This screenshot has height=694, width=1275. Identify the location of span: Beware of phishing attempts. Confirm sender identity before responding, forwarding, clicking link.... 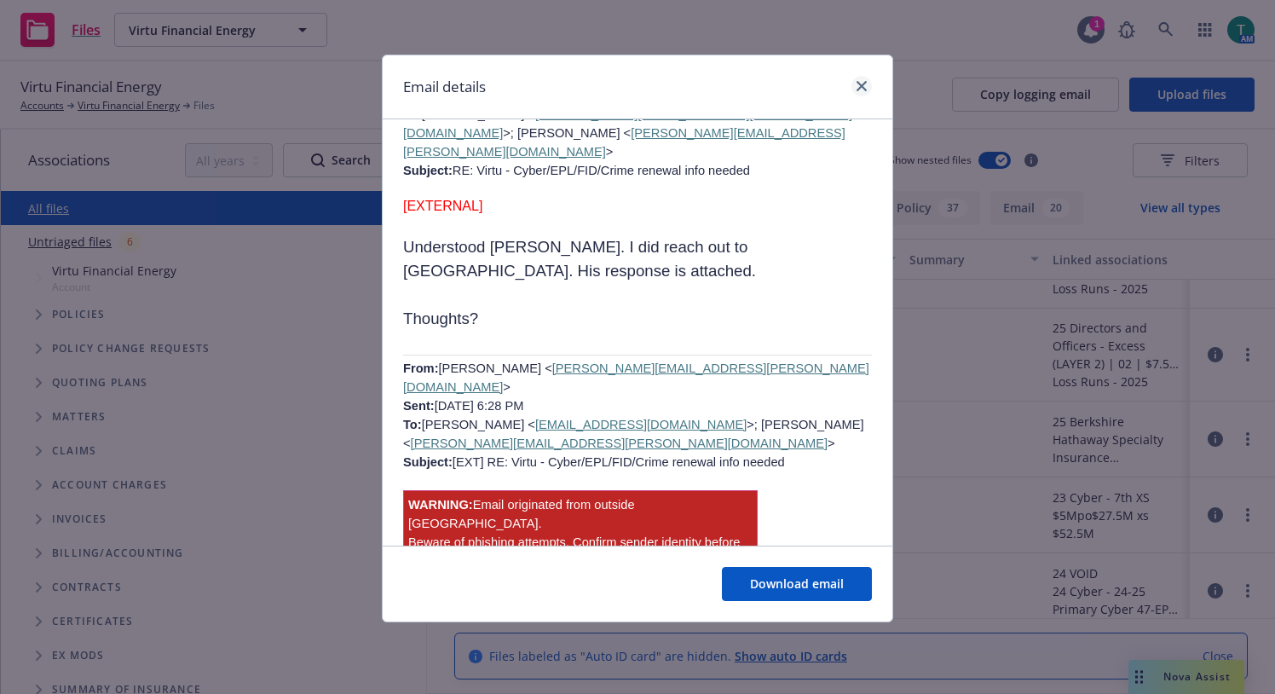
(579, 552).